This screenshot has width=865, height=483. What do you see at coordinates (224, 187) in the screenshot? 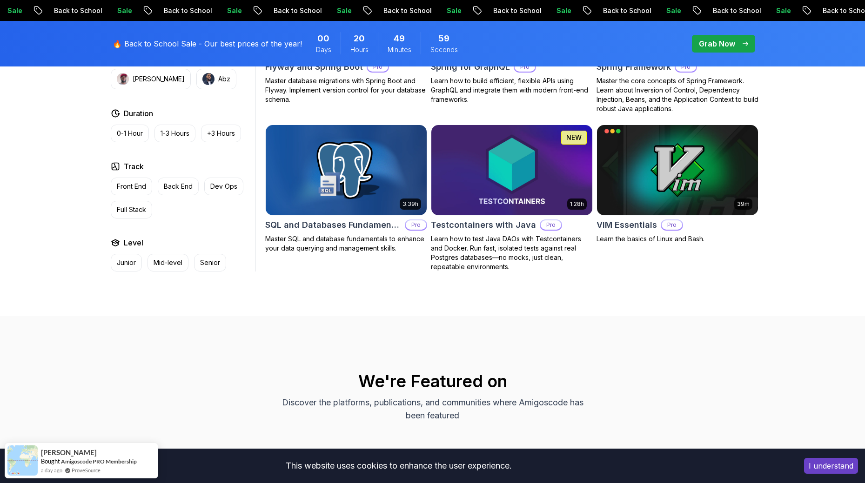
I see `p: Dev Ops` at bounding box center [224, 187].